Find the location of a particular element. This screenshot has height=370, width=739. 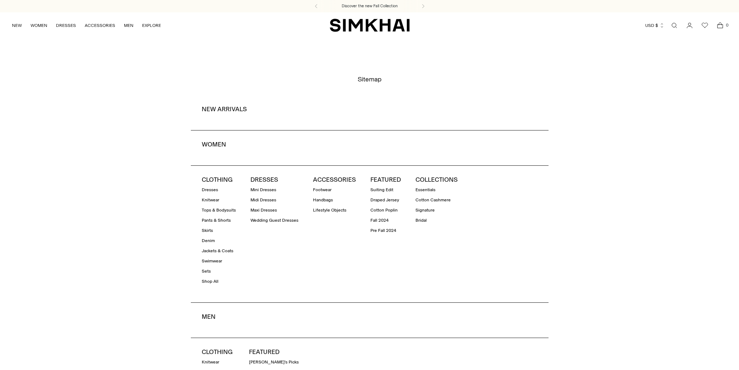

a: Discover the new Fall Collection is located at coordinates (369, 6).